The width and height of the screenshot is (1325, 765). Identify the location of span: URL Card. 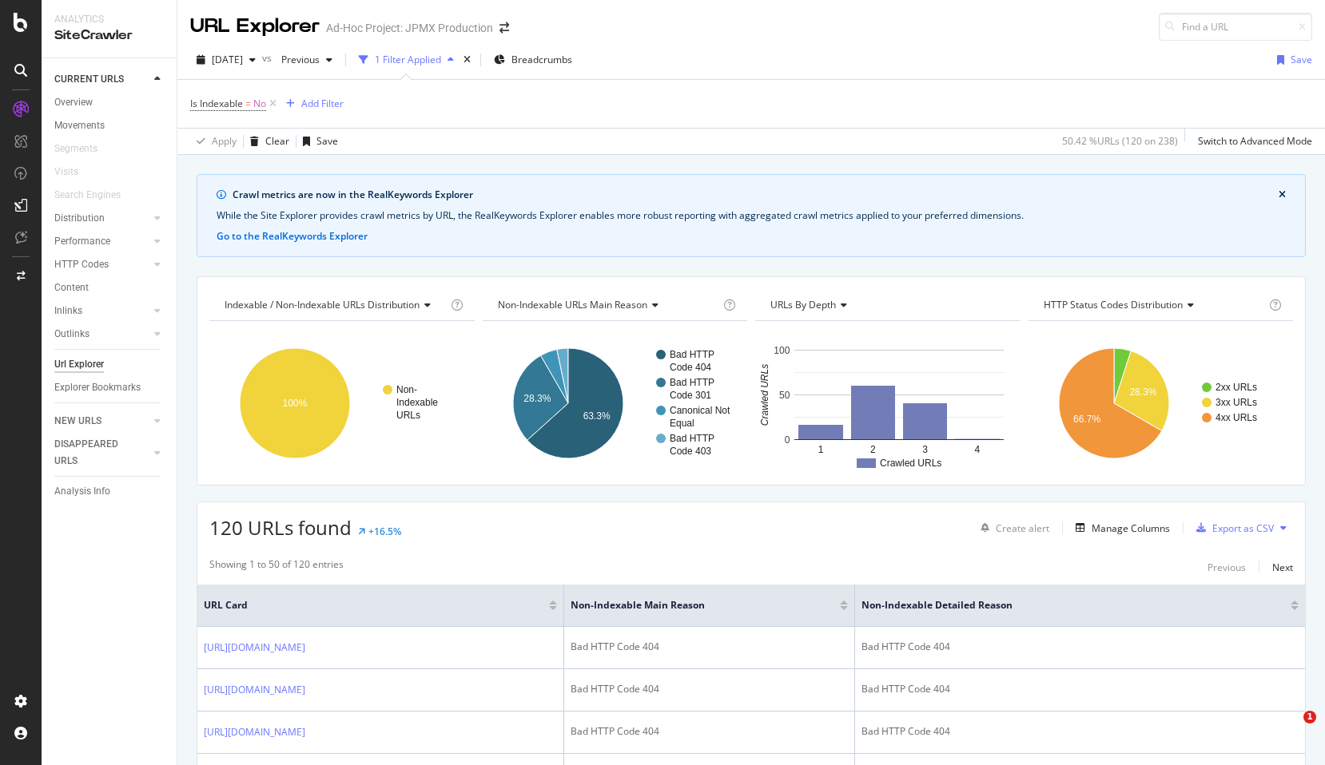
(374, 606).